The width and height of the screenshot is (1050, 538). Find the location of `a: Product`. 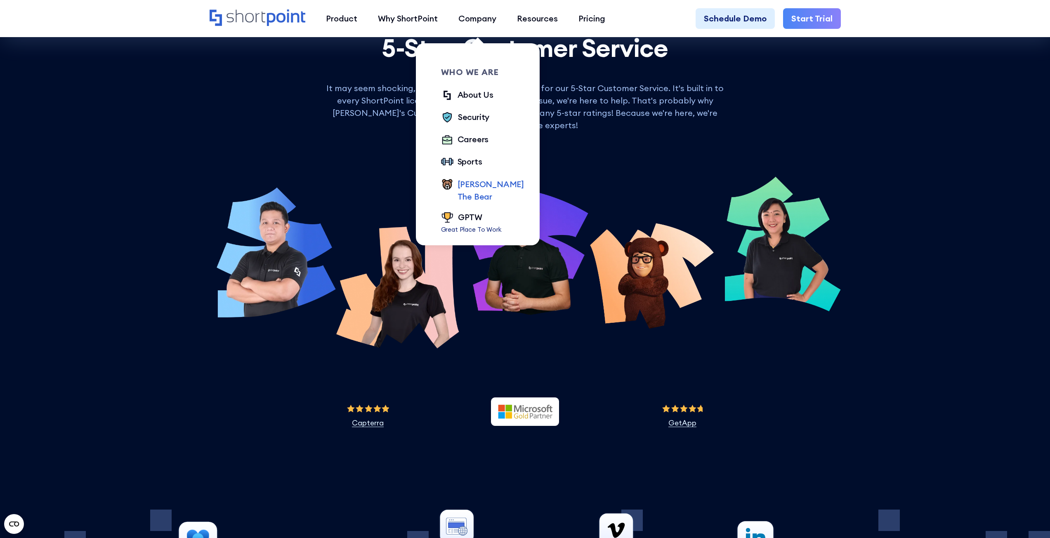

a: Product is located at coordinates (342, 19).